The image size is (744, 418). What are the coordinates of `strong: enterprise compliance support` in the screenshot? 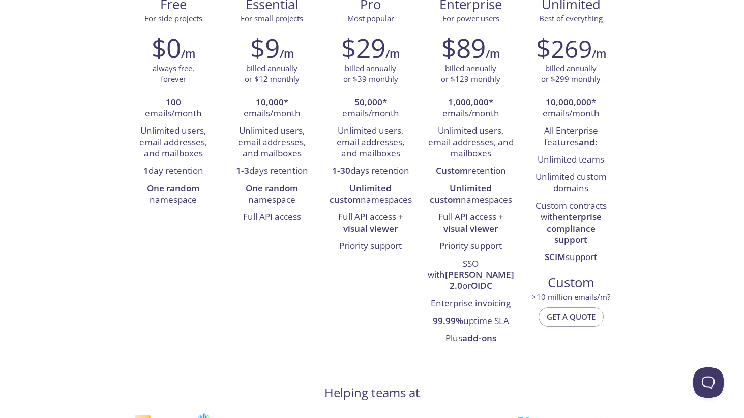 It's located at (574, 228).